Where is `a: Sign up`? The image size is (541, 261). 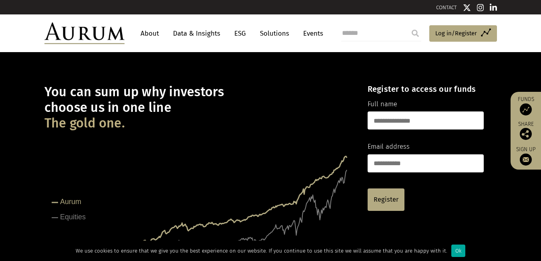
a: Sign up is located at coordinates (526, 155).